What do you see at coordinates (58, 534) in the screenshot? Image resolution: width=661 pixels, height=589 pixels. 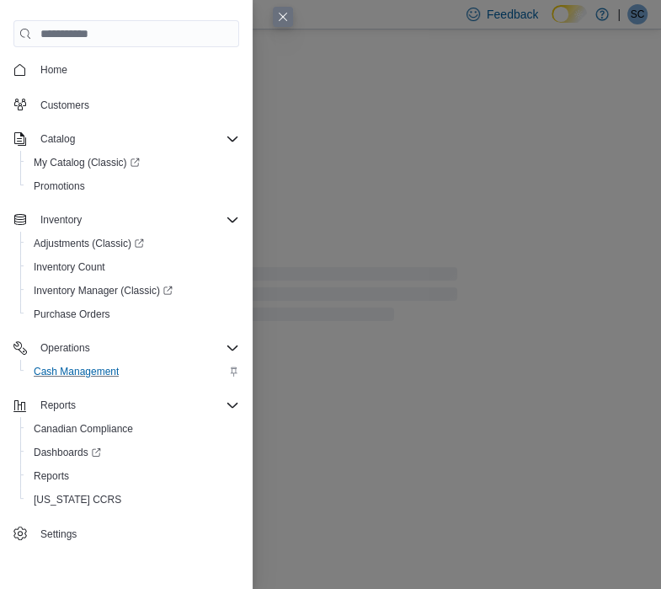 I see `a: Settings` at bounding box center [58, 534].